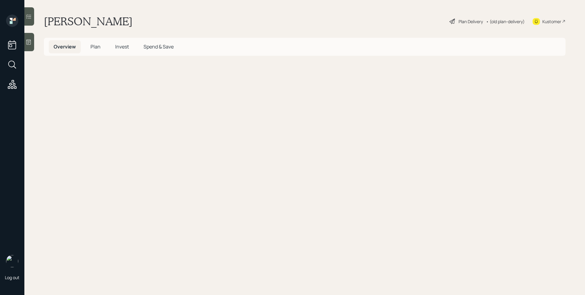 The height and width of the screenshot is (295, 585). I want to click on div: Plan Delivery, so click(471, 21).